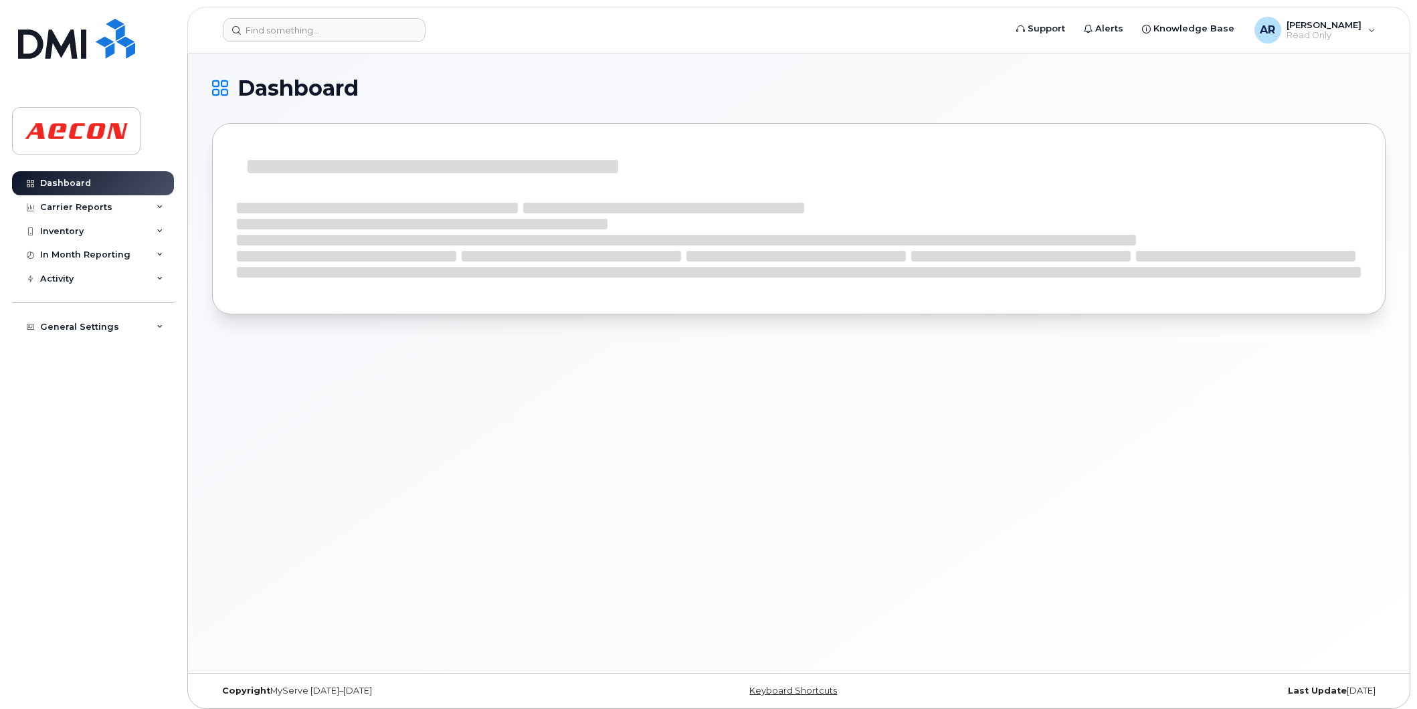 This screenshot has height=709, width=1417. I want to click on strong: Copyright, so click(246, 690).